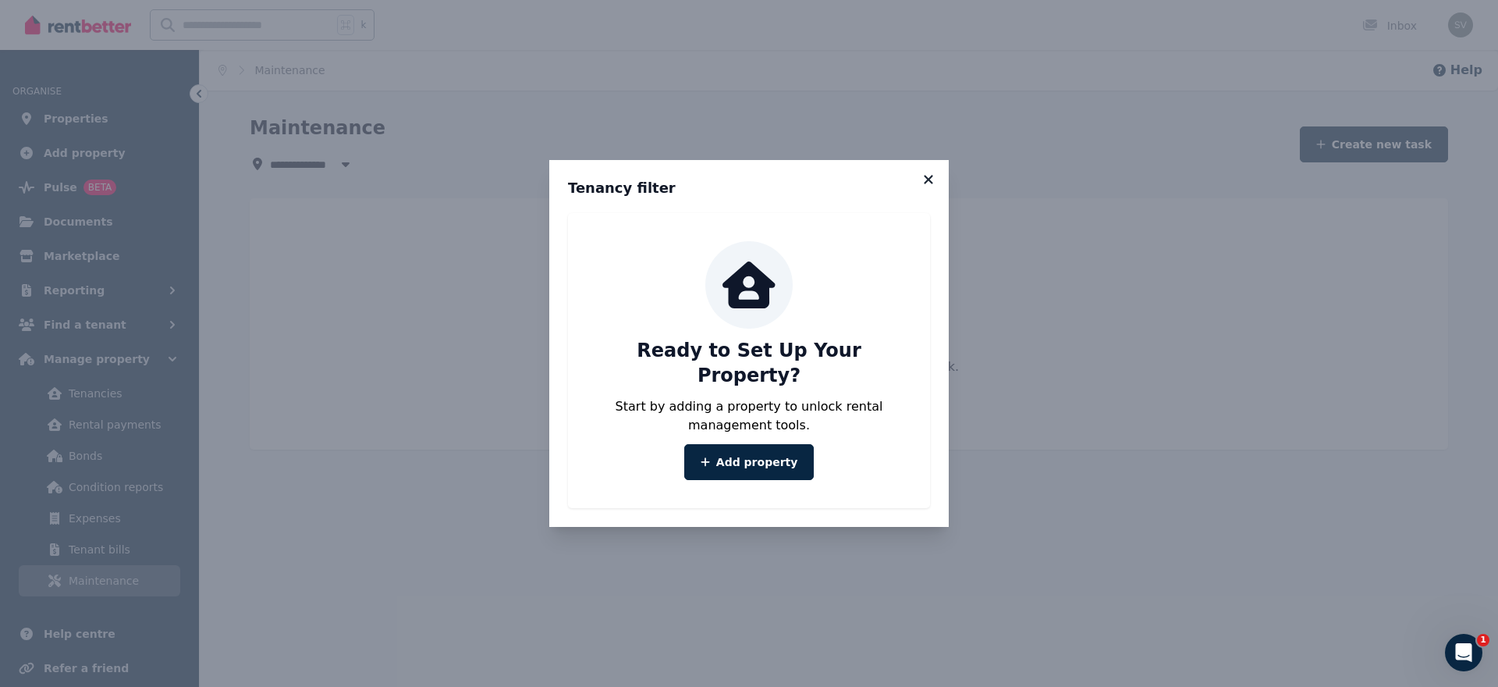 The height and width of the screenshot is (687, 1498). Describe the element at coordinates (749, 188) in the screenshot. I see `h3: Tenancy filter` at that location.